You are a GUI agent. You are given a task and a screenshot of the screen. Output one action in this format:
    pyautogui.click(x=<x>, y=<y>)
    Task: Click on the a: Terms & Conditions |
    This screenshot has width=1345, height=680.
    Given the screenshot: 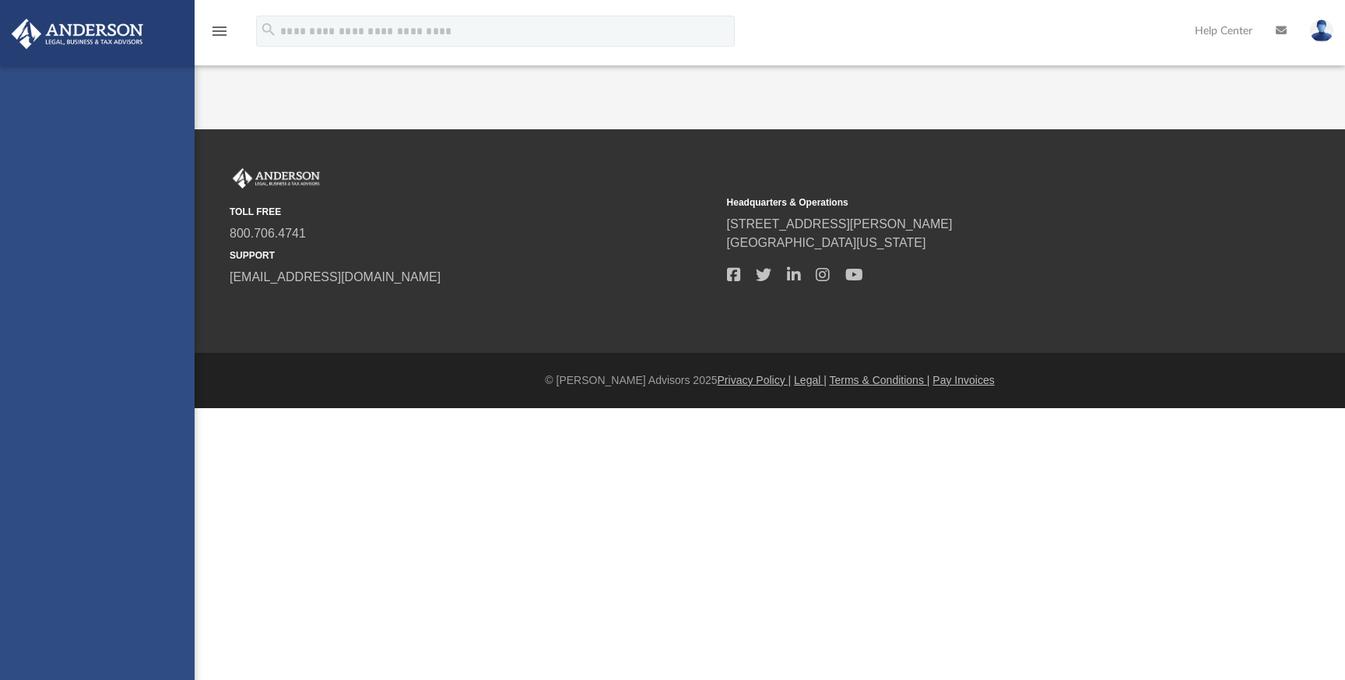 What is the action you would take?
    pyautogui.click(x=880, y=380)
    